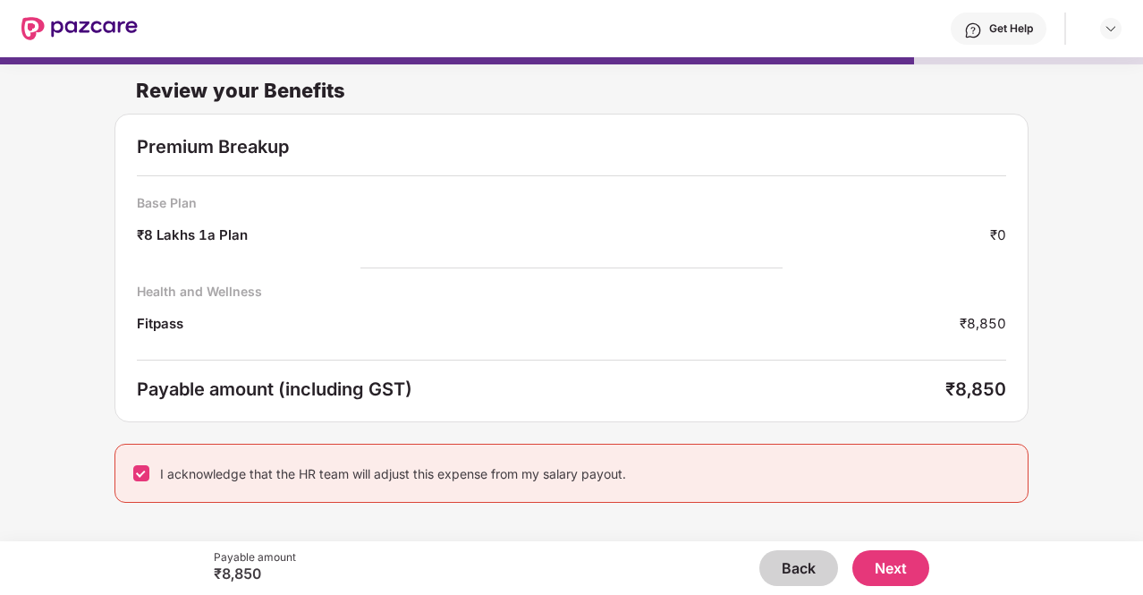  I want to click on div: Premium Breakup, so click(572, 147).